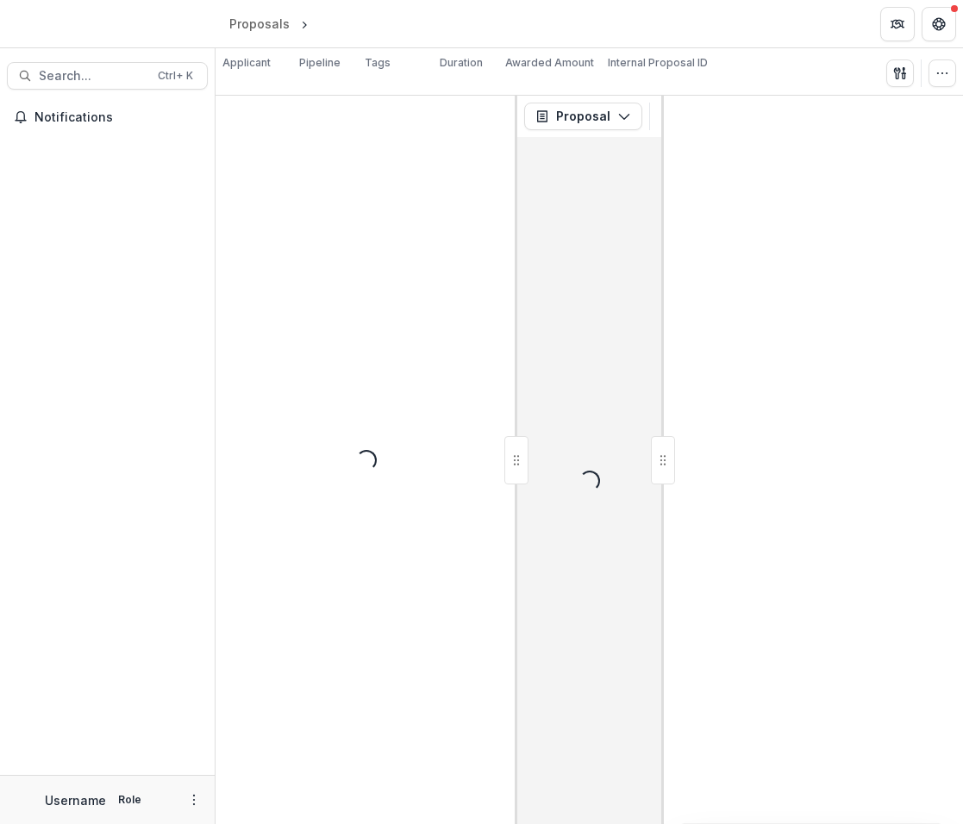 The image size is (963, 824). I want to click on button: Get Help, so click(938, 24).